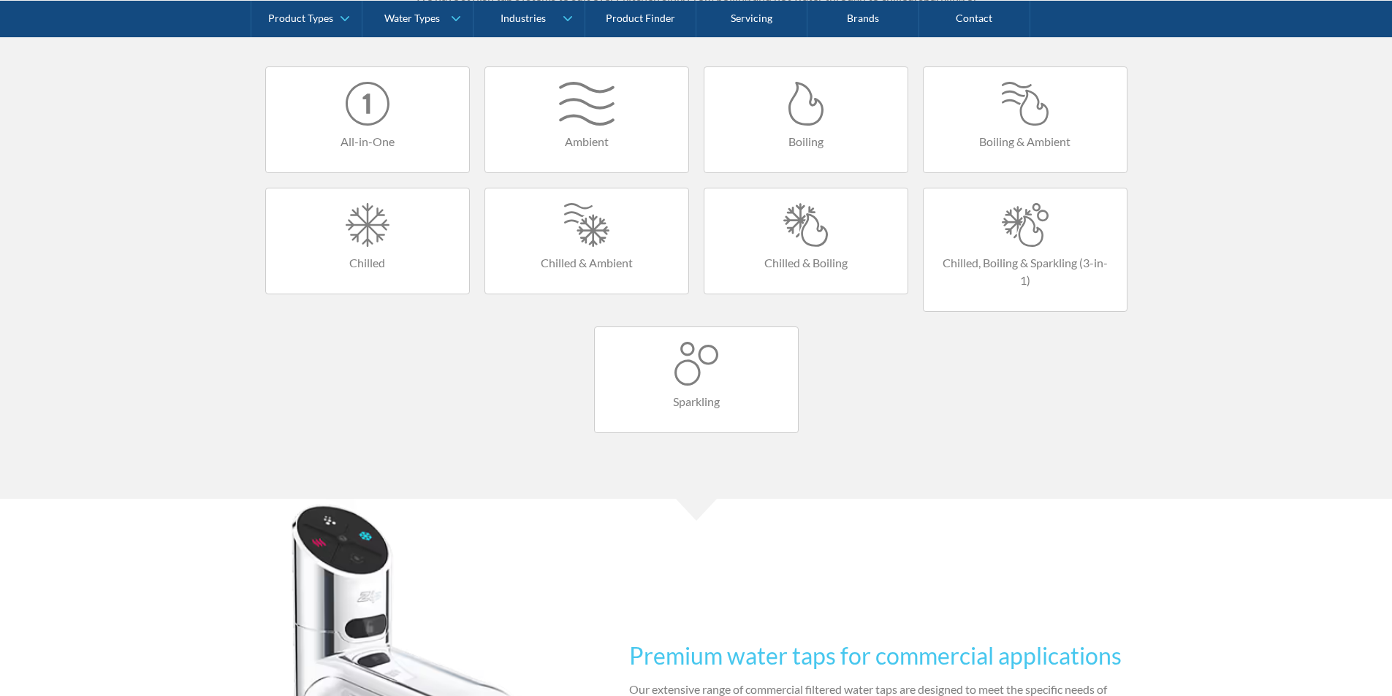  I want to click on a: Chilled, so click(367, 241).